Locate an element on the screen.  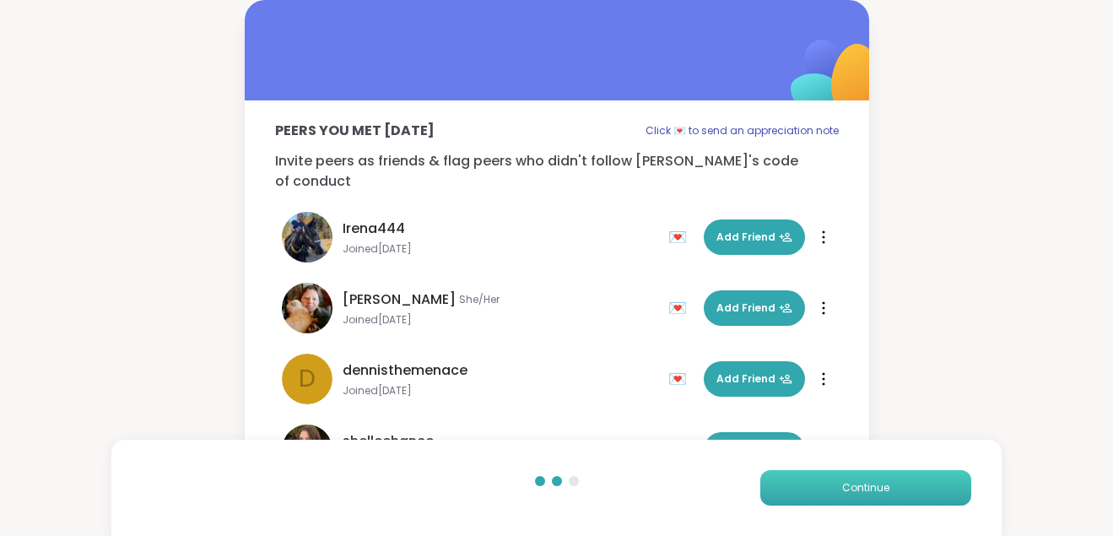
span: Irena444 is located at coordinates (374, 229).